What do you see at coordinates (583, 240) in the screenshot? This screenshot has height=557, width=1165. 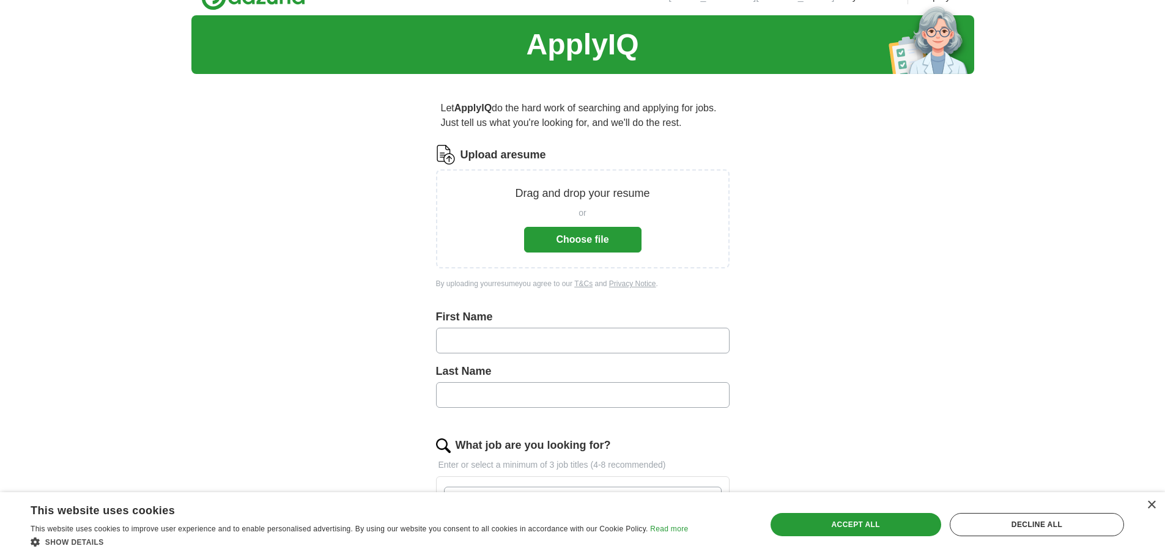 I see `button: Choose file` at bounding box center [583, 240].